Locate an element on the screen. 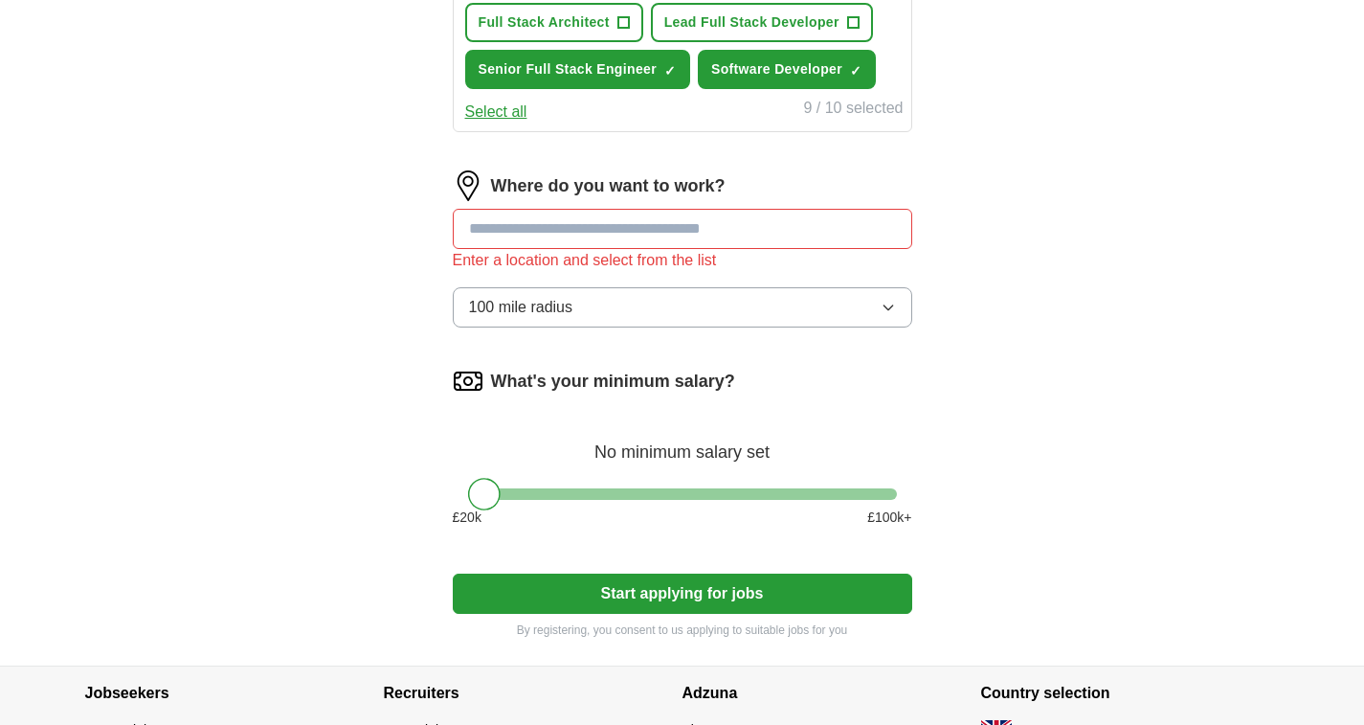 The height and width of the screenshot is (725, 1364). img: location.png is located at coordinates (468, 186).